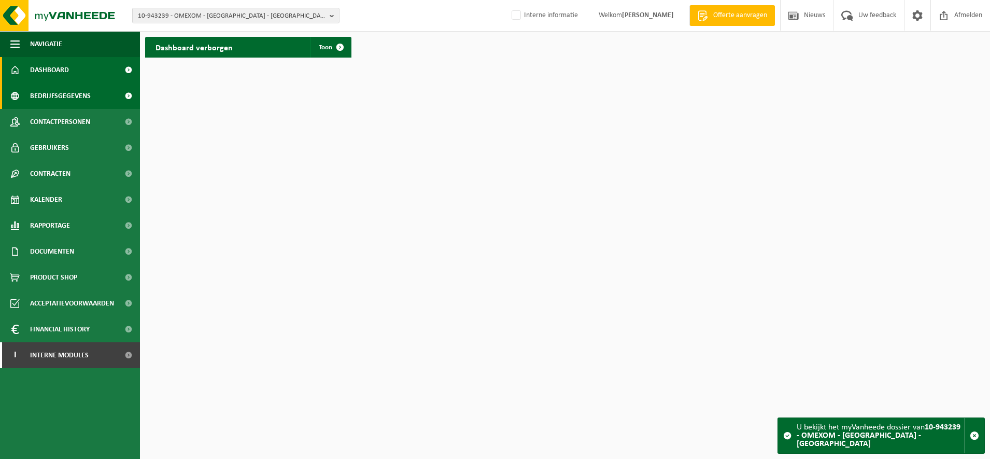 The height and width of the screenshot is (459, 990). I want to click on span: I, so click(15, 355).